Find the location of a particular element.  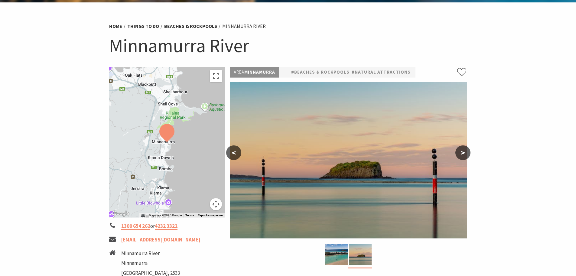

button: Keyboard shortcuts is located at coordinates (143, 215).